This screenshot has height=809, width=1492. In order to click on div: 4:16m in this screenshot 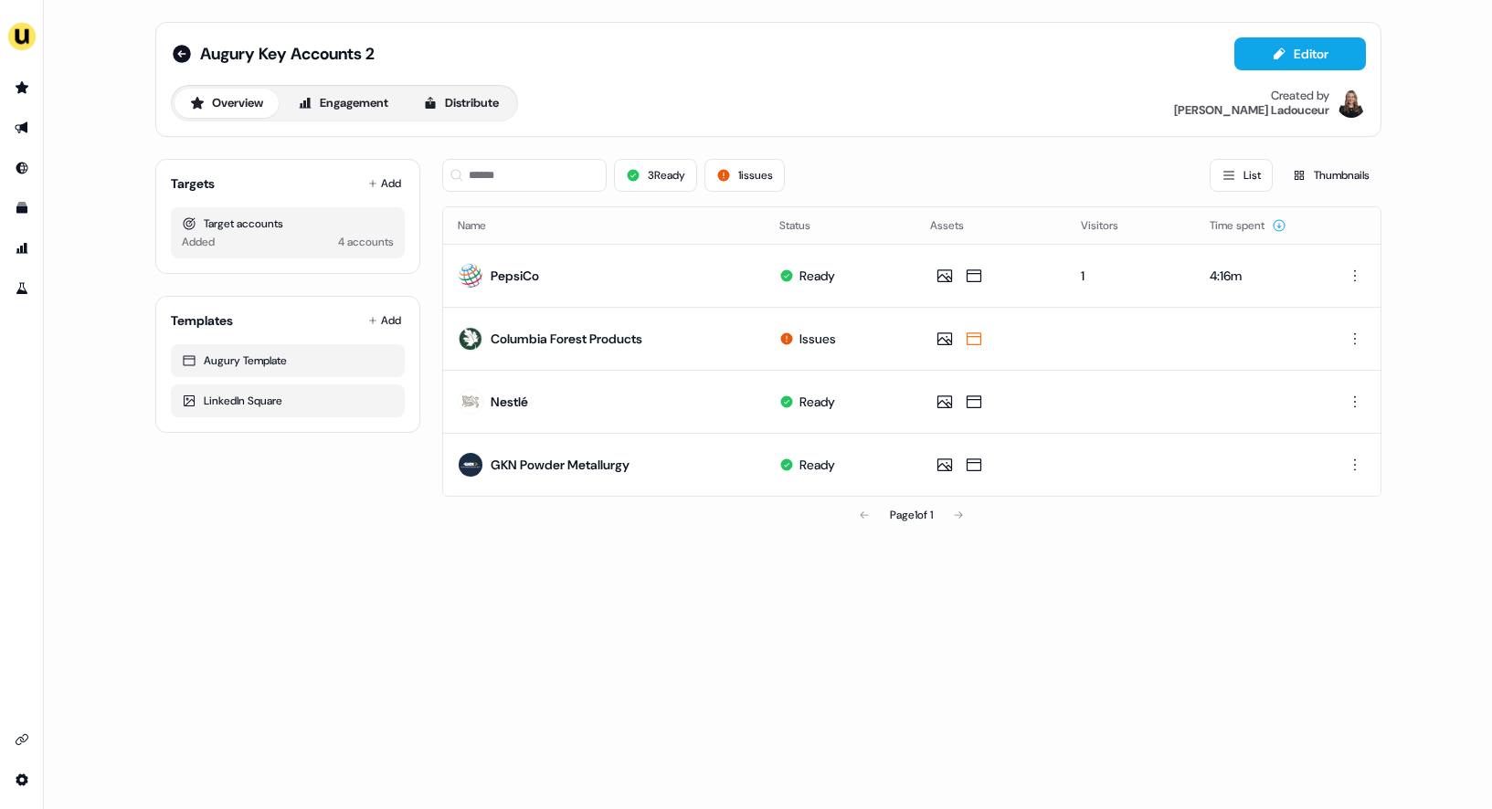, I will do `click(1257, 276)`.